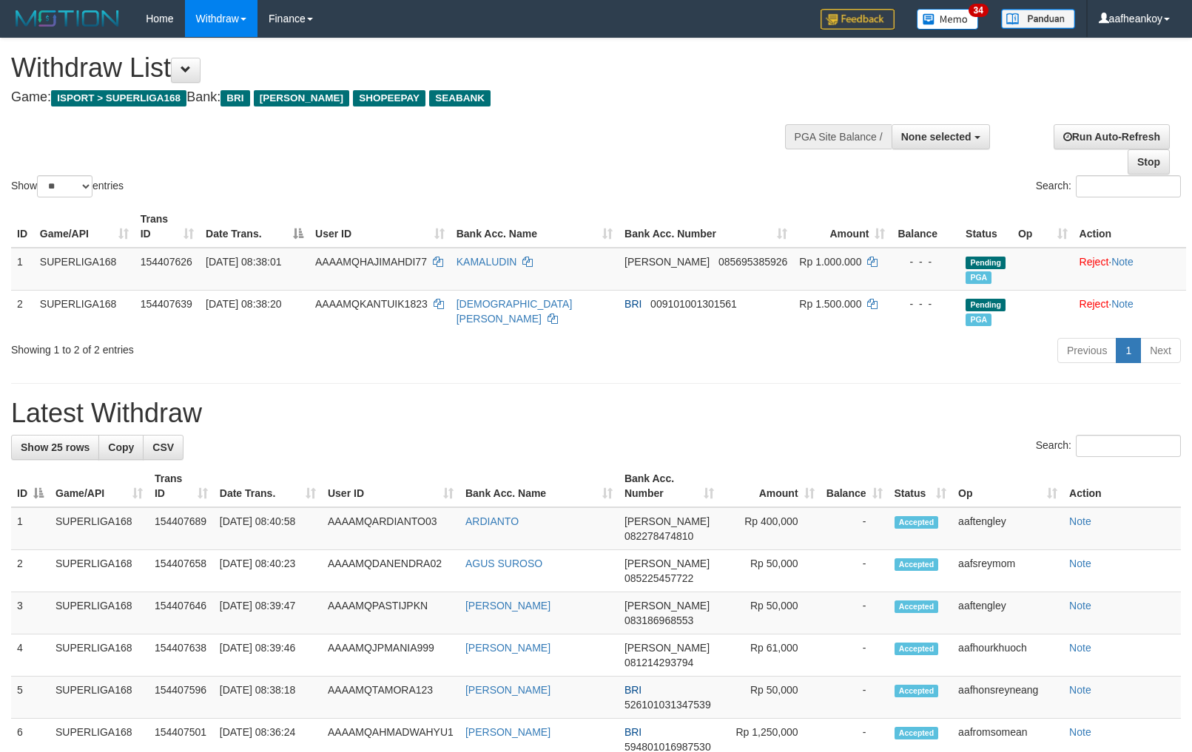 The width and height of the screenshot is (1192, 752). Describe the element at coordinates (658, 578) in the screenshot. I see `span: Copy 085225457722 to clipboard` at that location.